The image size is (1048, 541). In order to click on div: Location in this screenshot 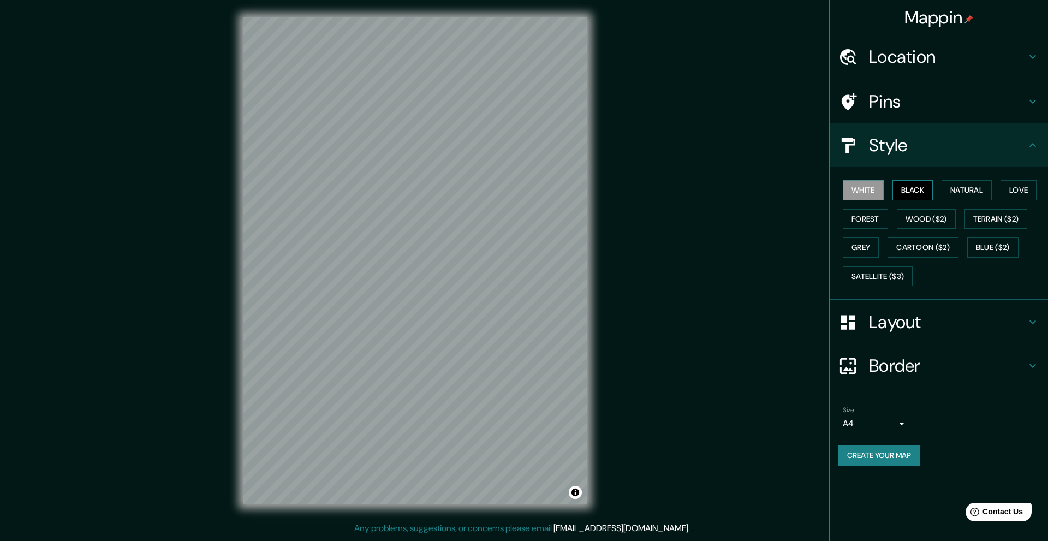, I will do `click(939, 57)`.